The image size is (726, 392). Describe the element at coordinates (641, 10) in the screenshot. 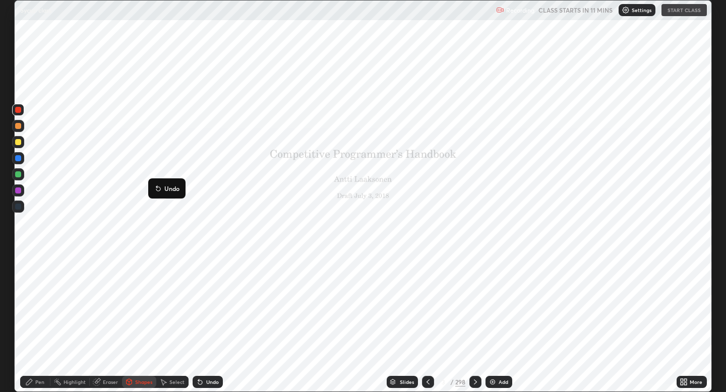

I see `p: Settings` at that location.